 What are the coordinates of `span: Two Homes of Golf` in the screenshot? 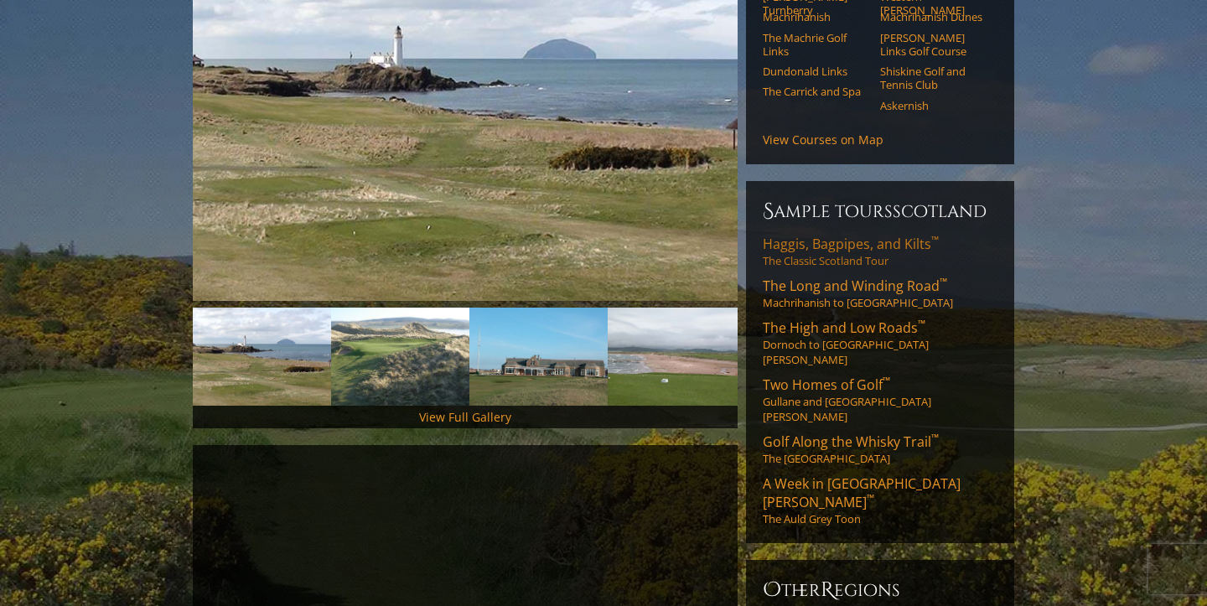 It's located at (826, 385).